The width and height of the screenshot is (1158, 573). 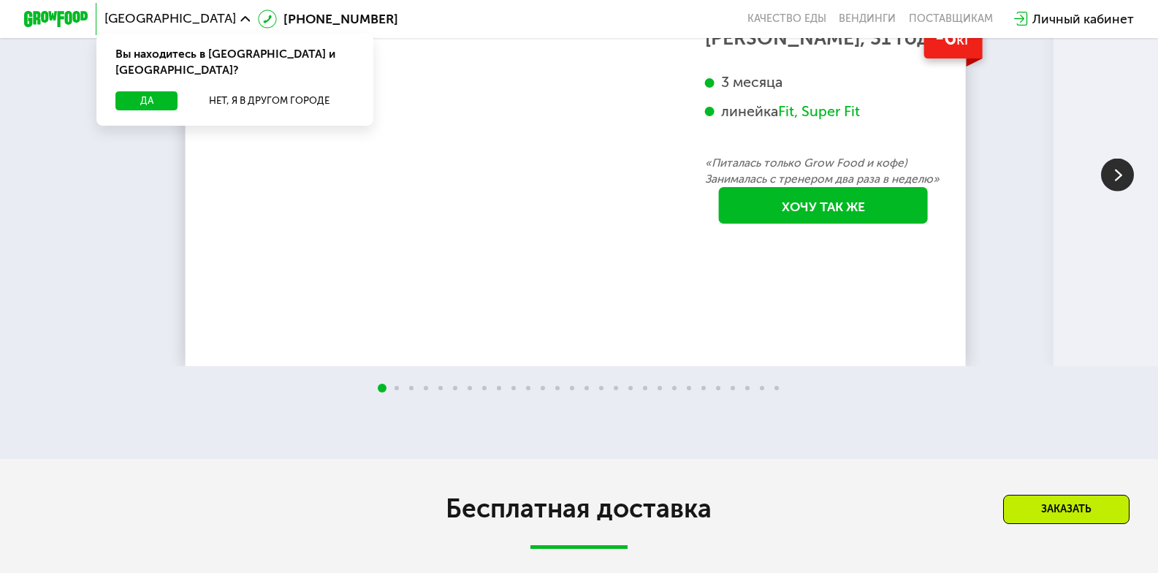 I want to click on div: Fit, Super Fit, so click(x=819, y=111).